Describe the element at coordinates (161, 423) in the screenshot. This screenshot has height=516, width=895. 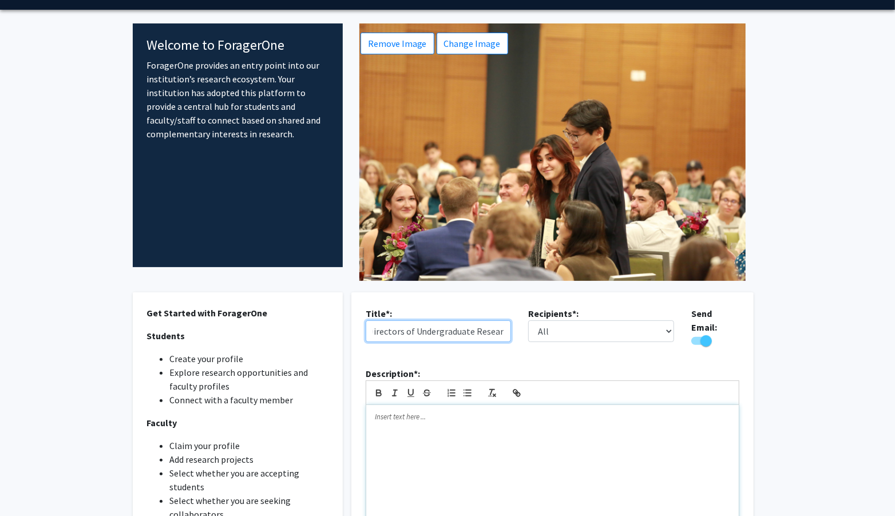
I see `strong: Faculty` at that location.